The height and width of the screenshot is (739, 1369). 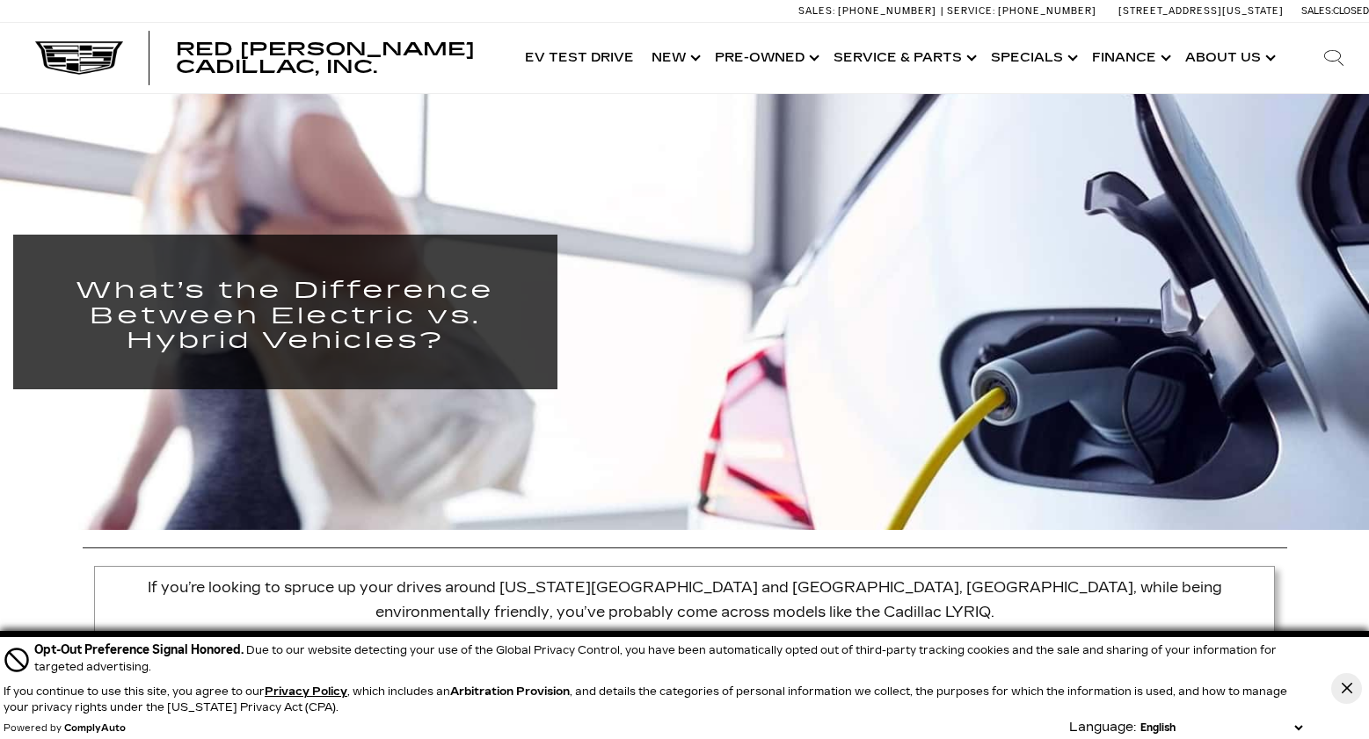 I want to click on div: Powered by, so click(x=64, y=729).